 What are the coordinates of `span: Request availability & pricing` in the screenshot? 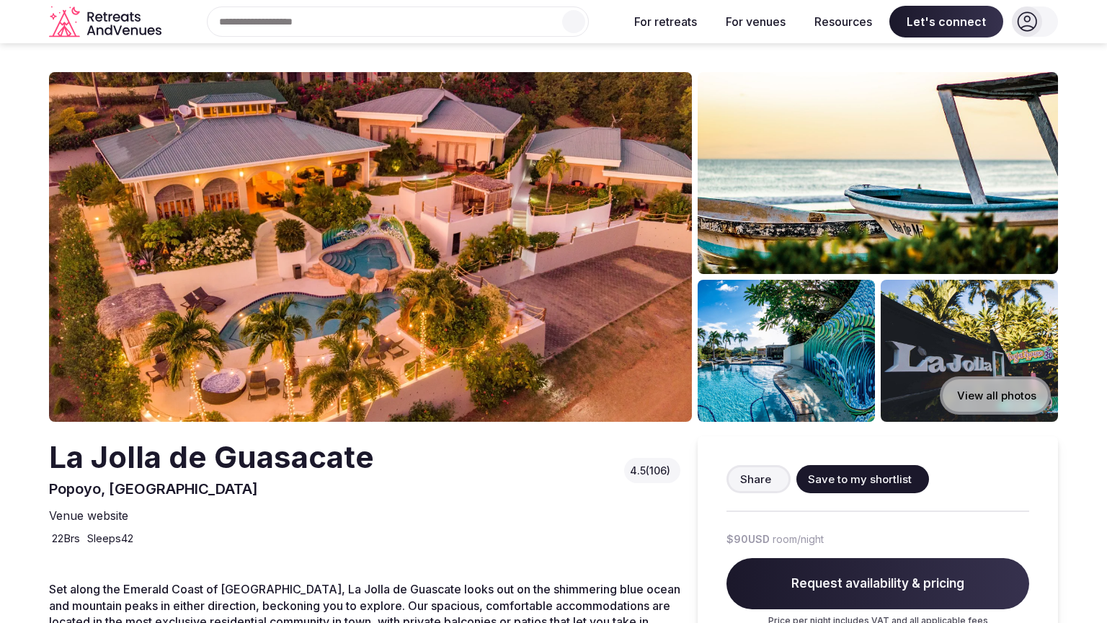 It's located at (878, 584).